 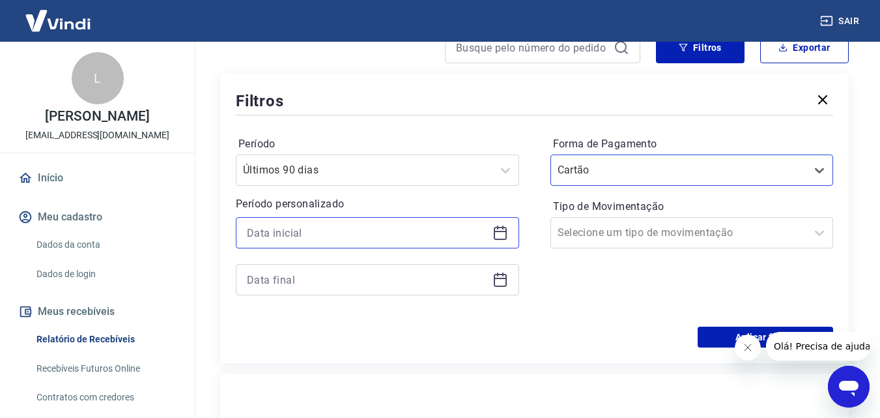 I want to click on p: Período personalizado, so click(x=377, y=204).